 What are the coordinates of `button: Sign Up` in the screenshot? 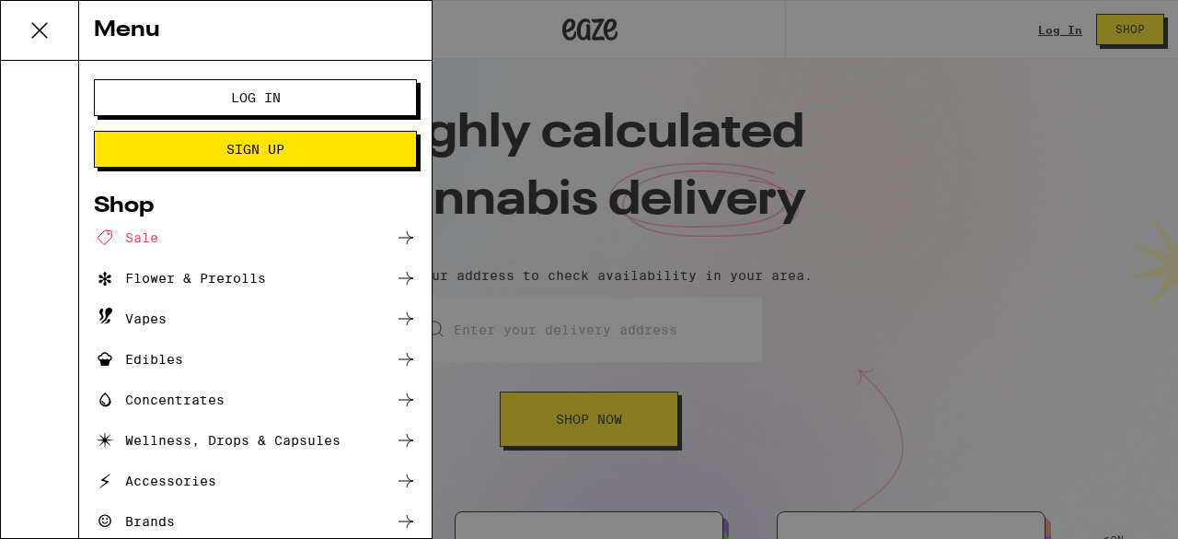 It's located at (255, 149).